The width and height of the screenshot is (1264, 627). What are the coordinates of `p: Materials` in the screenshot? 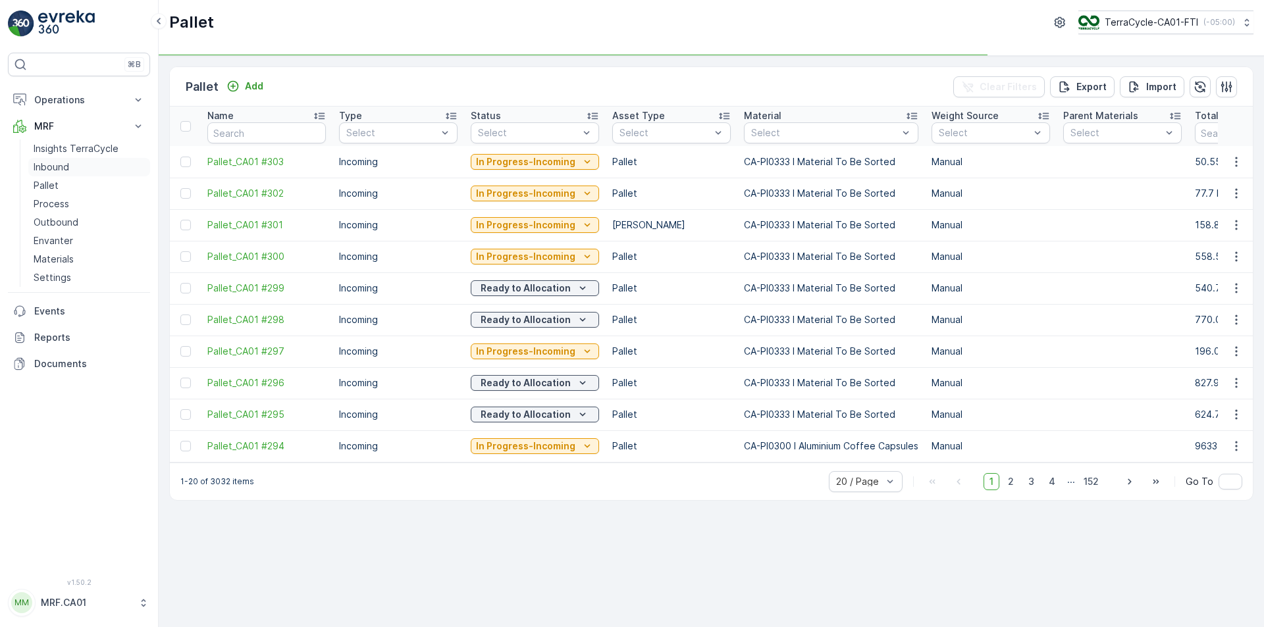 It's located at (53, 259).